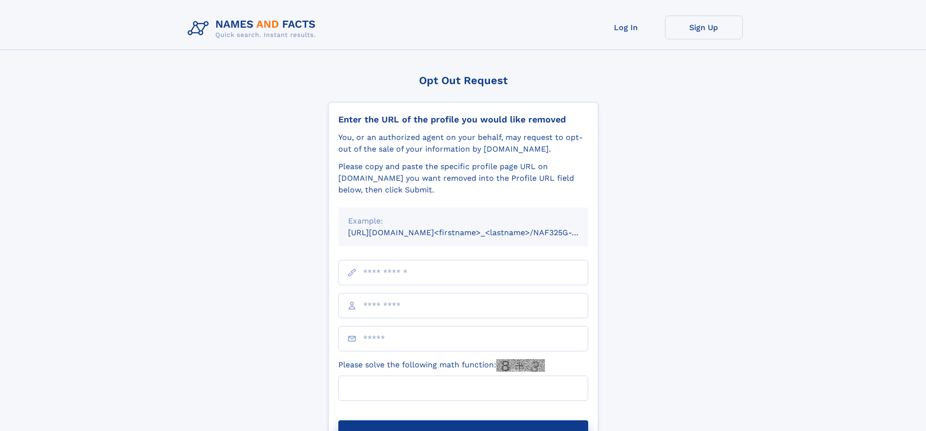 The image size is (926, 431). Describe the element at coordinates (463, 80) in the screenshot. I see `div: Opt Out Request` at that location.